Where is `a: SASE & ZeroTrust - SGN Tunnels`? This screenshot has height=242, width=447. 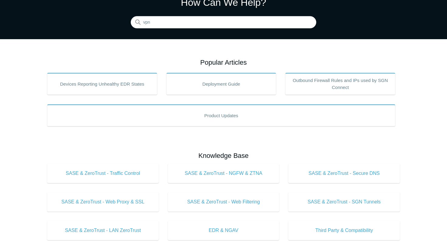 a: SASE & ZeroTrust - SGN Tunnels is located at coordinates (344, 202).